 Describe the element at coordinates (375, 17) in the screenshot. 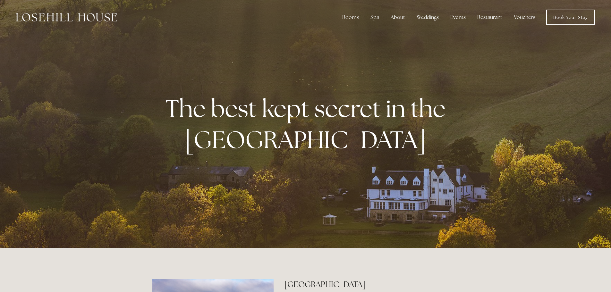

I see `div: Spa` at that location.